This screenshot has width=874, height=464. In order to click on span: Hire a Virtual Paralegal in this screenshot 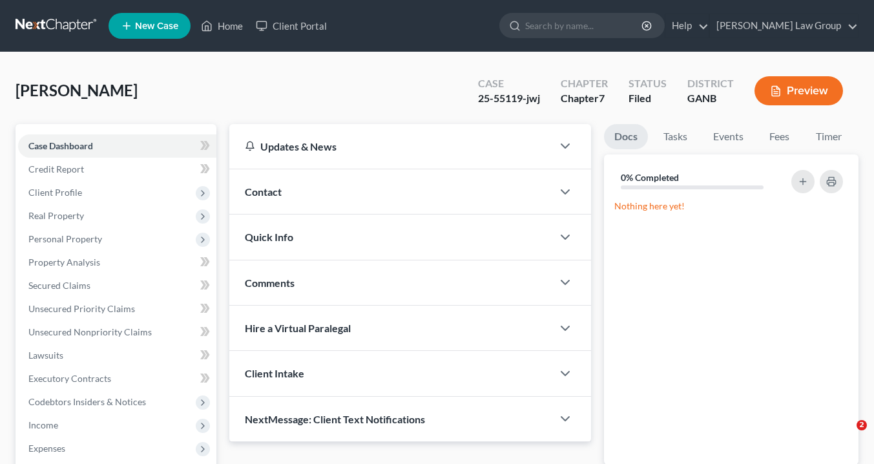, I will do `click(298, 327)`.